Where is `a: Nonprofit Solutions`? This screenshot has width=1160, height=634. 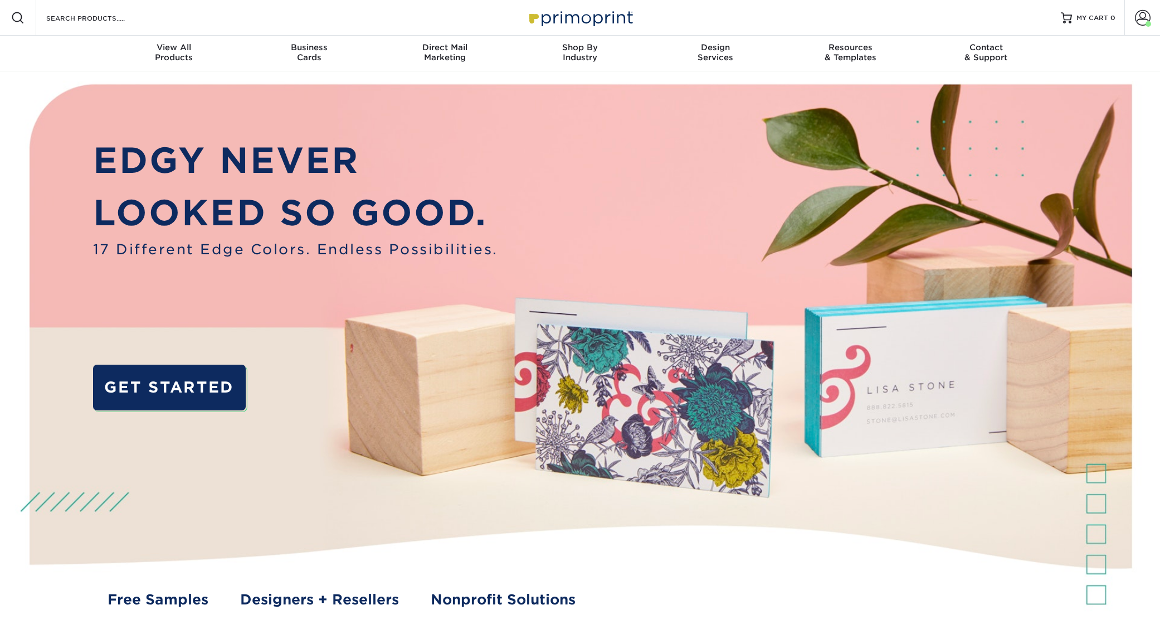
a: Nonprofit Solutions is located at coordinates (503, 599).